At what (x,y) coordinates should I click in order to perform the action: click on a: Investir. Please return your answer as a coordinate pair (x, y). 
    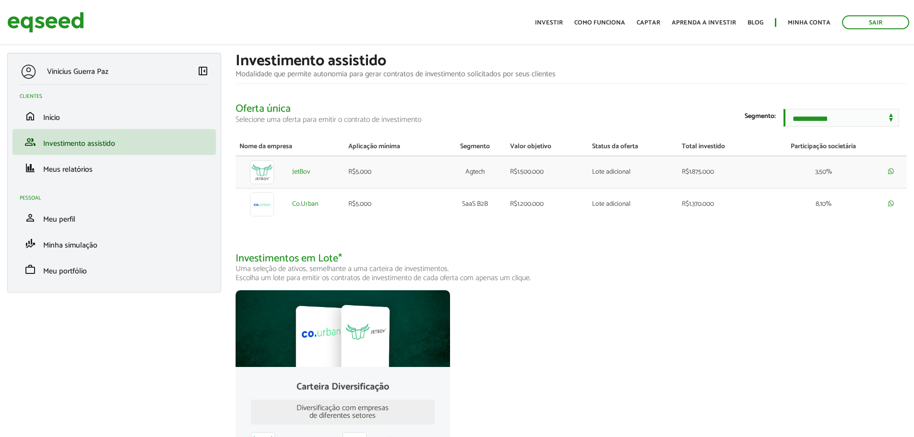
    Looking at the image, I should click on (549, 23).